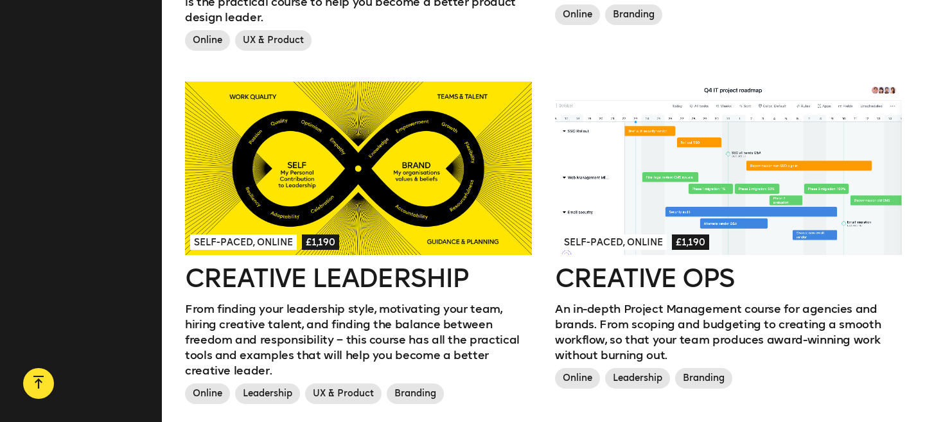  What do you see at coordinates (358, 340) in the screenshot?
I see `p: From finding your leadership style, motivating your team, hiring creative talent, and finding the...` at bounding box center [358, 340].